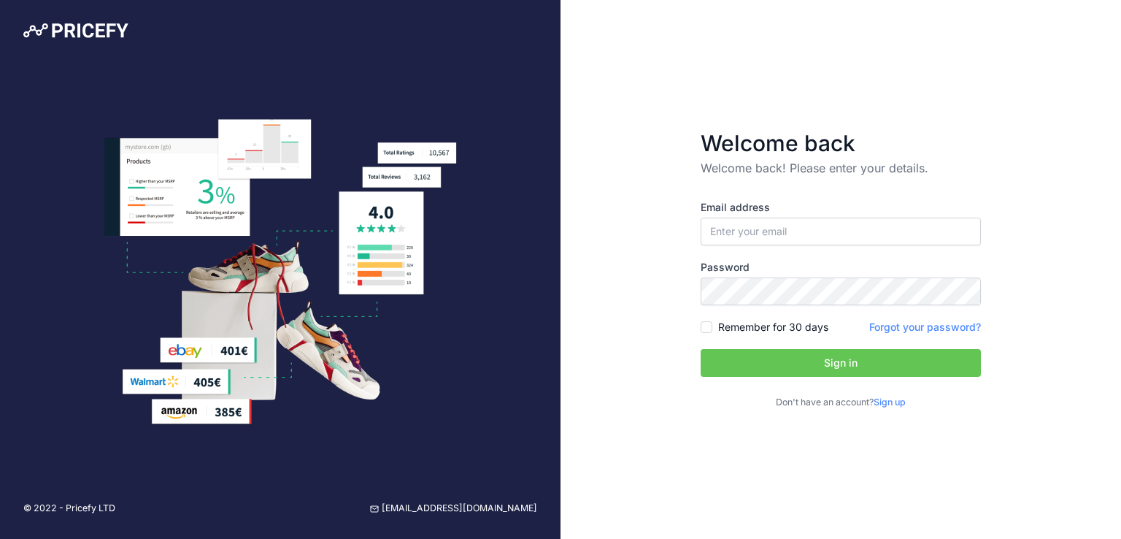  I want to click on p: © 2022 - Pricefy LTD, so click(69, 508).